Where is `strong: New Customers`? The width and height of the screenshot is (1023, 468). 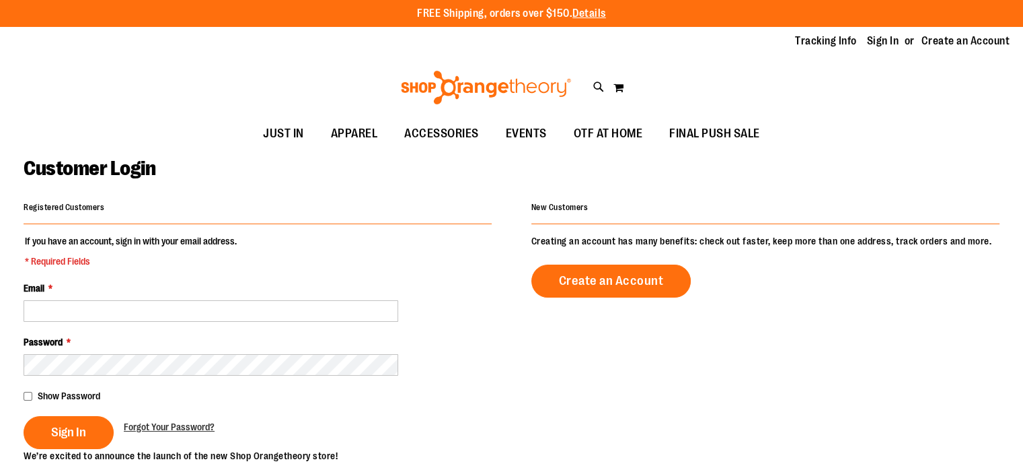
strong: New Customers is located at coordinates (560, 207).